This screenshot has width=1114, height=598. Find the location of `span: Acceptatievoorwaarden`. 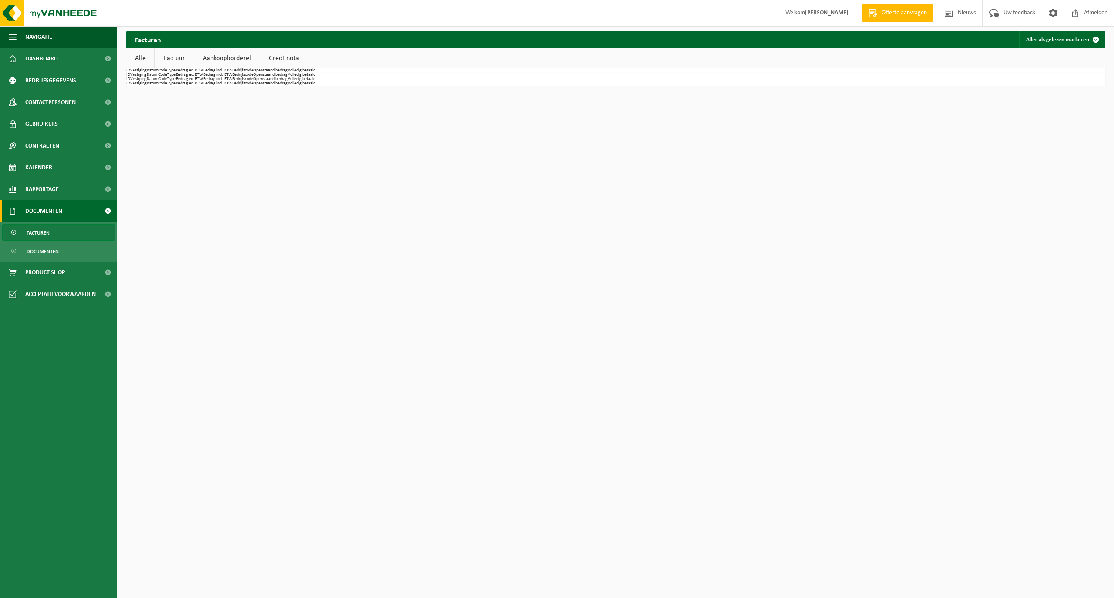

span: Acceptatievoorwaarden is located at coordinates (60, 294).